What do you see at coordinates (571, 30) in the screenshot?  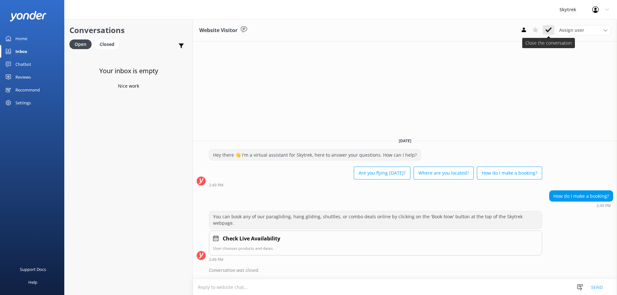 I see `span: Assign user` at bounding box center [571, 30].